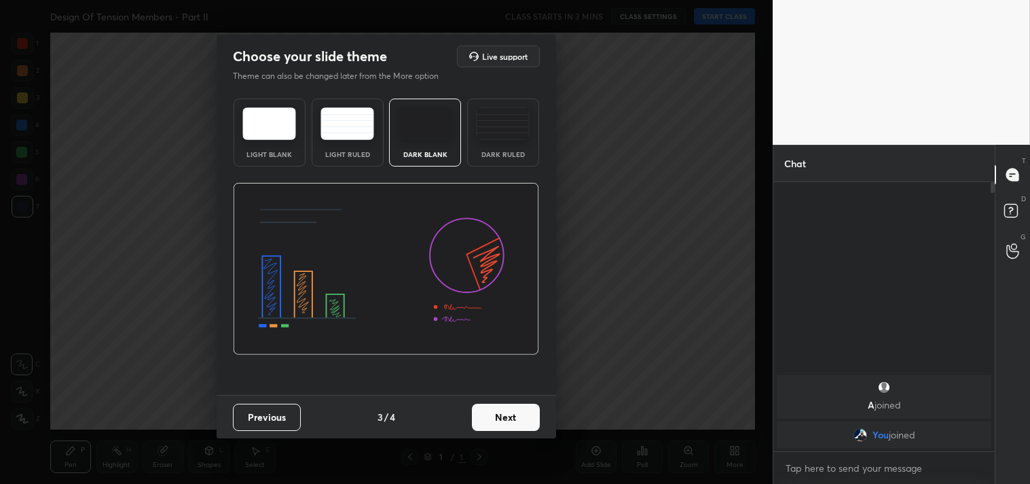 The width and height of the screenshot is (1030, 484). I want to click on img: darkTheme.f0cc69e5.svg, so click(425, 124).